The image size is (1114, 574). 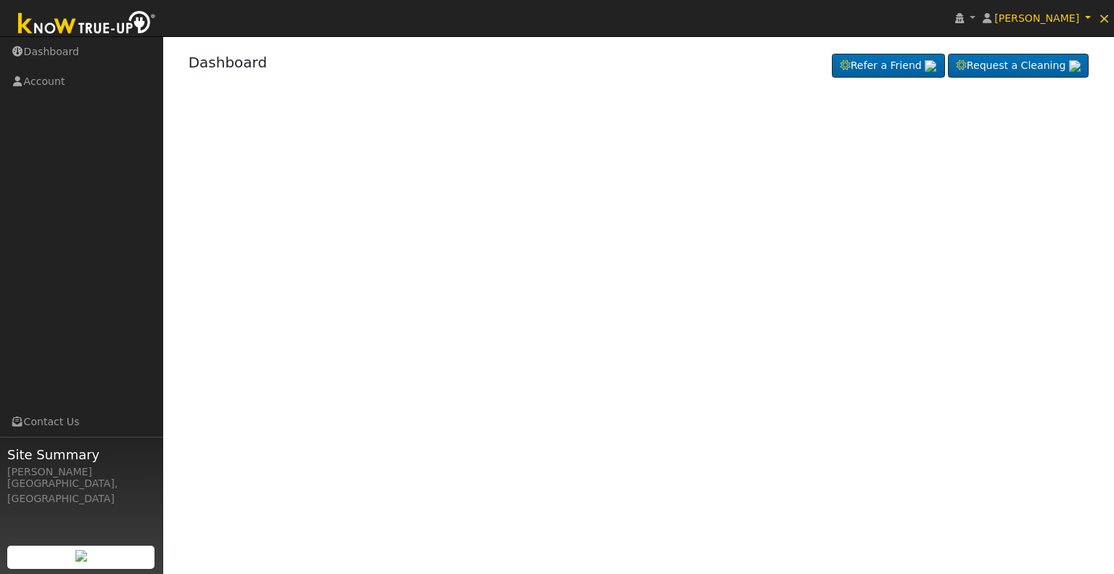 What do you see at coordinates (87, 24) in the screenshot?
I see `img: Know True-Up` at bounding box center [87, 24].